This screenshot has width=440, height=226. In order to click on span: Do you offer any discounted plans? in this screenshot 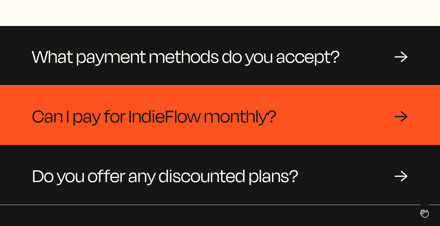, I will do `click(165, 175)`.